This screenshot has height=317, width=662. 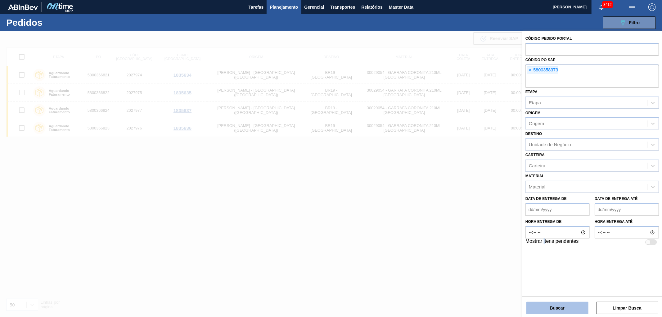 What do you see at coordinates (616, 199) in the screenshot?
I see `label: Data de Entrega até` at bounding box center [616, 199].